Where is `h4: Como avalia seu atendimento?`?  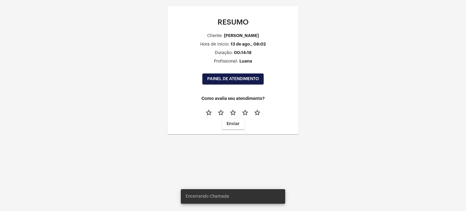 h4: Como avalia seu atendimento? is located at coordinates (233, 98).